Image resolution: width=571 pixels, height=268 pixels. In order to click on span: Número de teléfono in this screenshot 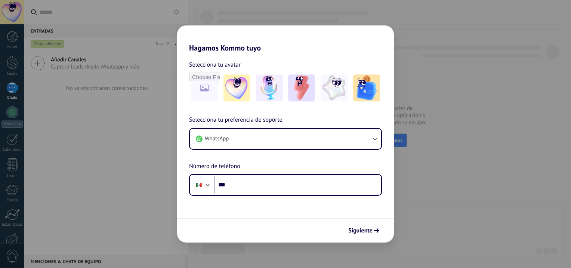, I will do `click(215, 166)`.